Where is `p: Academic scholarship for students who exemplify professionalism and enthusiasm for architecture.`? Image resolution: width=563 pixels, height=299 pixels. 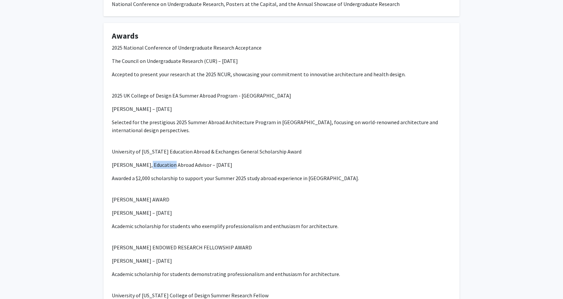 p: Academic scholarship for students who exemplify professionalism and enthusiasm for architecture. is located at coordinates (281, 226).